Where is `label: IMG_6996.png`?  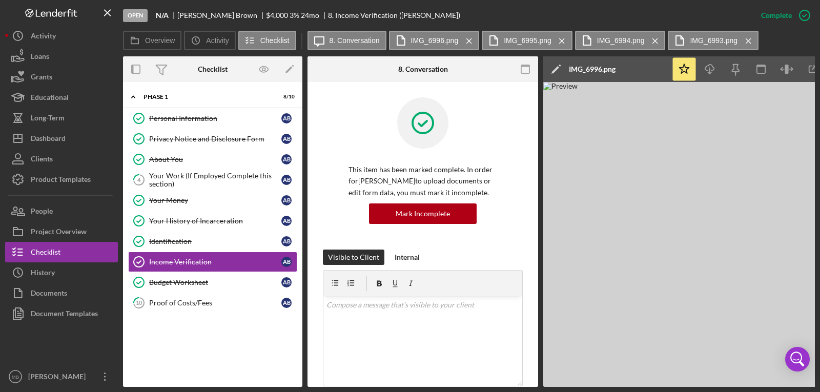
label: IMG_6996.png is located at coordinates (435, 40).